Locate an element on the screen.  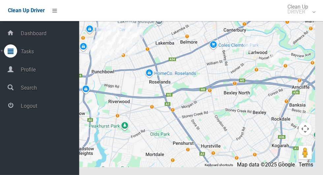
div: 2/10A Gowrie Avenue, PUNCHBOWL NSW 2196<br>Status : AssignedToRoute<br><a href="/driver/booking/4... is located at coordinates (111, 45).